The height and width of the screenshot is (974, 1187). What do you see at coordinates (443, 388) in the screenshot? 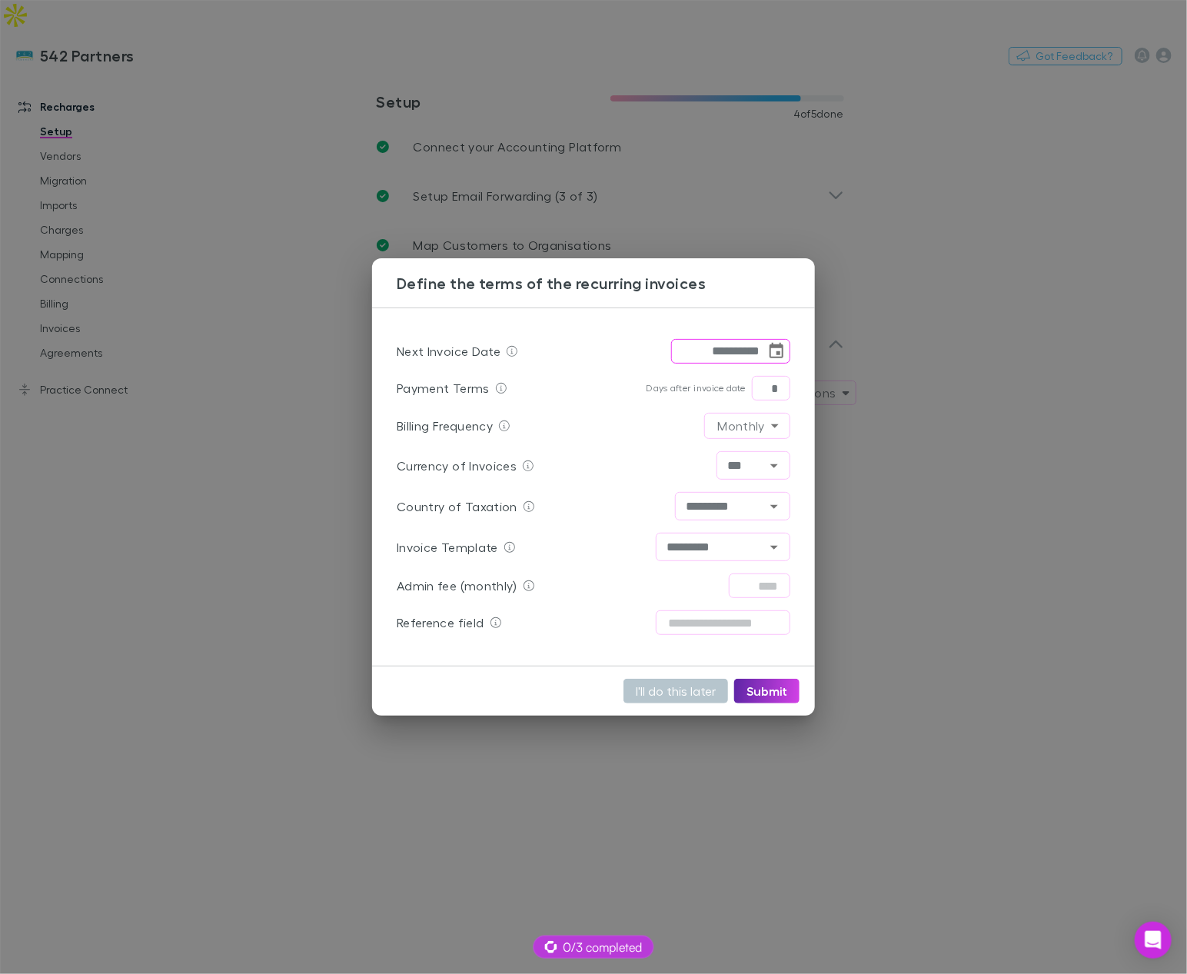
I see `p: Payment Terms` at bounding box center [443, 388].